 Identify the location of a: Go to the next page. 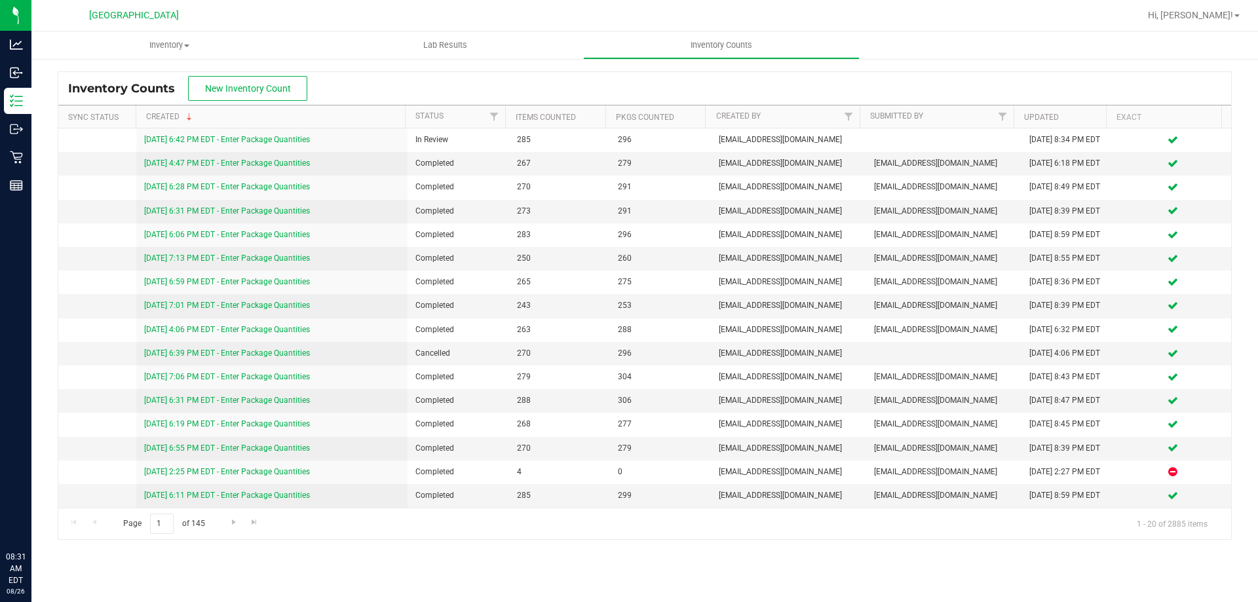
(233, 522).